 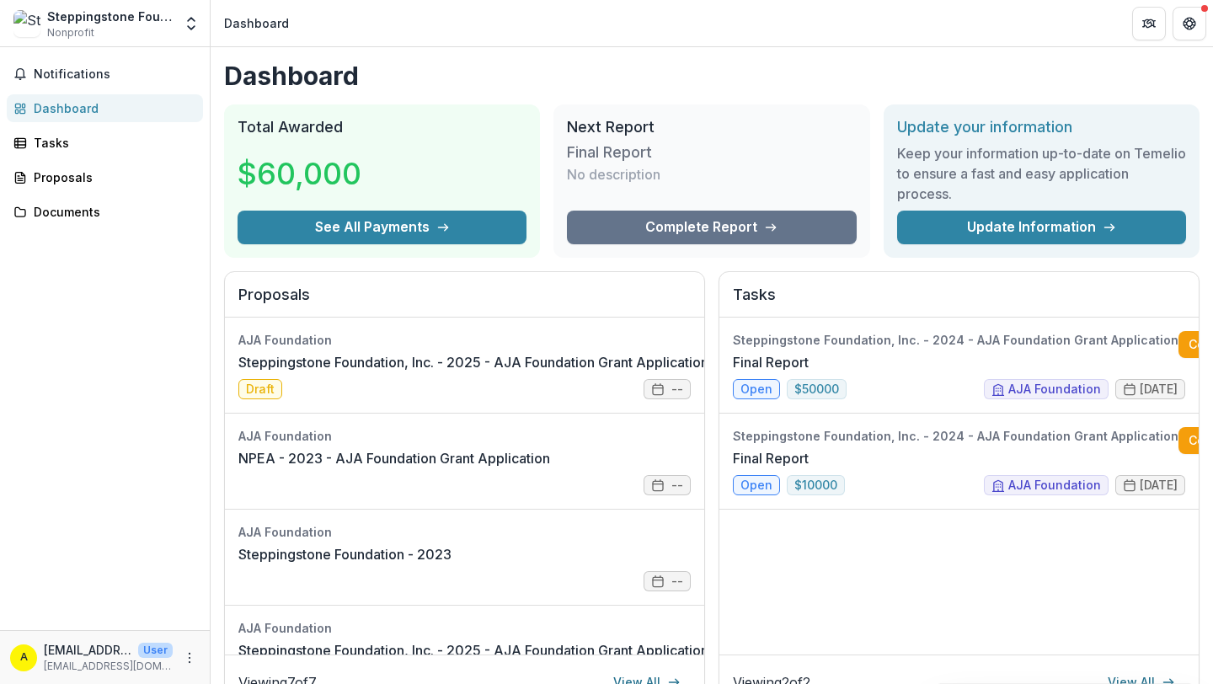 I want to click on h2: Tasks, so click(x=958, y=301).